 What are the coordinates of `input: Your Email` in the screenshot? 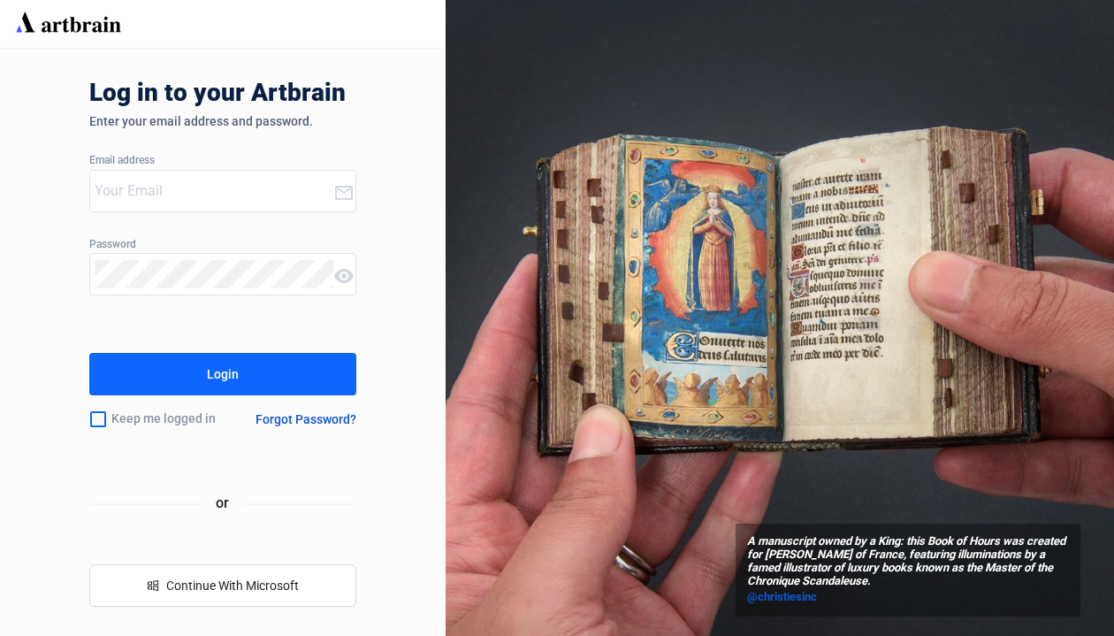 It's located at (214, 191).